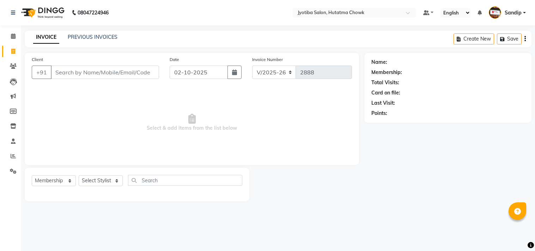 Image resolution: width=535 pixels, height=251 pixels. I want to click on img: logo, so click(42, 13).